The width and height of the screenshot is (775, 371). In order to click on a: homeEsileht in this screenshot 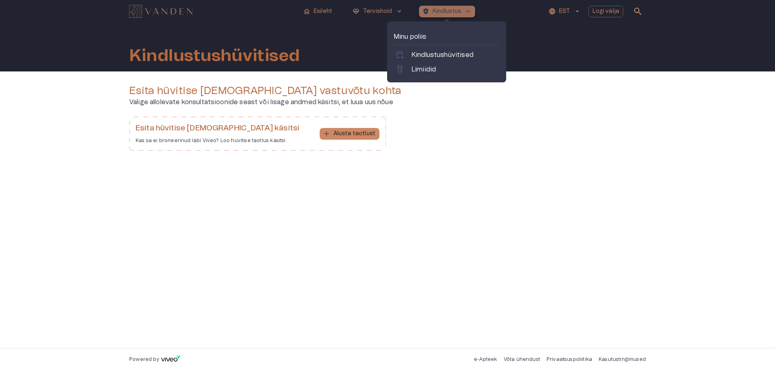, I will do `click(318, 11)`.